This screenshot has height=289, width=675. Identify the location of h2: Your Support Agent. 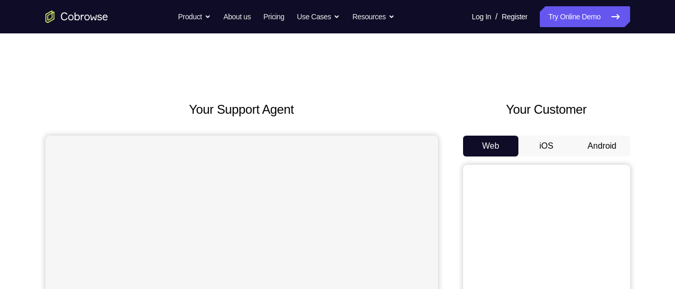
(242, 110).